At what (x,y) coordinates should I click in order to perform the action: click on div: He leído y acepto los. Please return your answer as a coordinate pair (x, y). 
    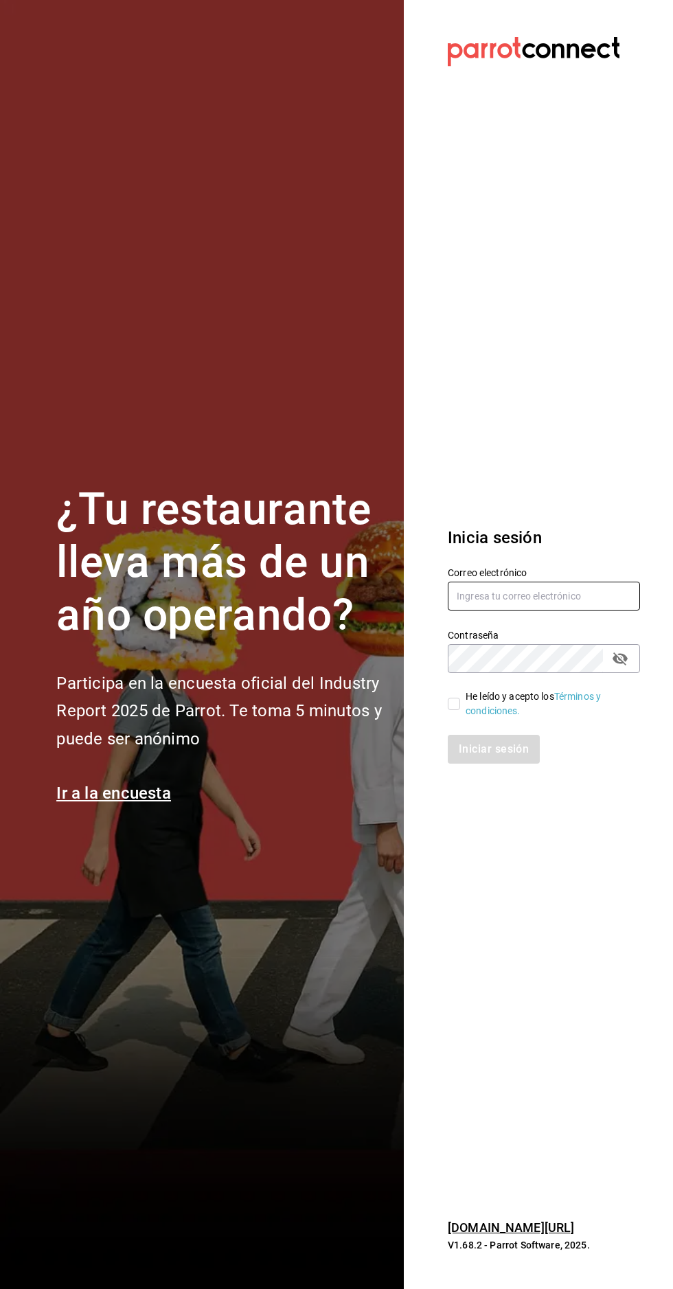
    Looking at the image, I should click on (547, 704).